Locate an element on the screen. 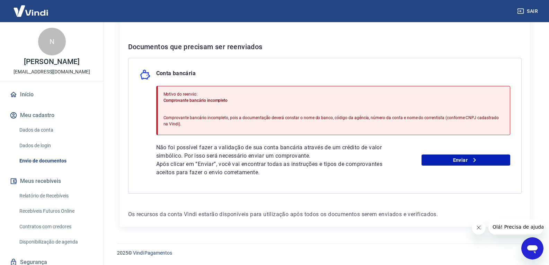 This screenshot has height=265, width=549. button: Meu cadastro is located at coordinates (52, 115).